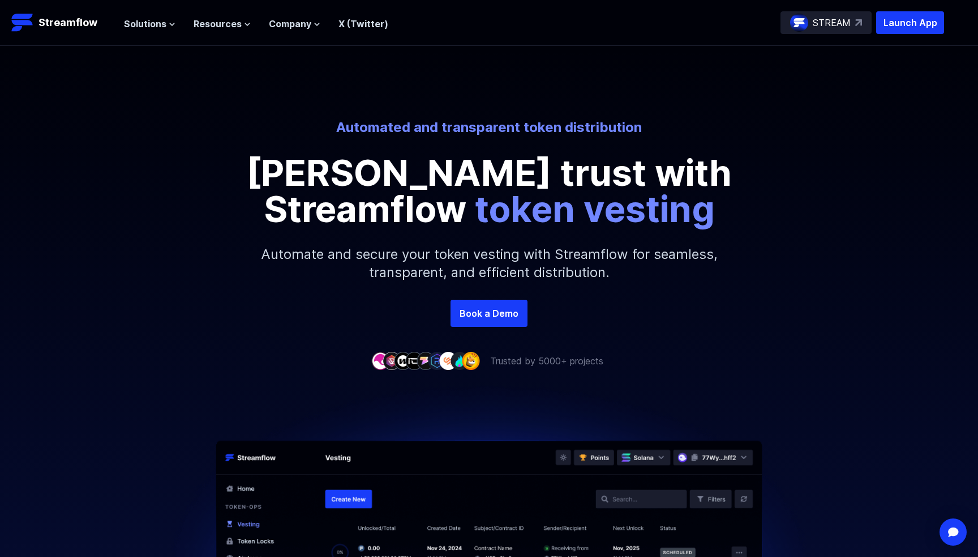 The image size is (978, 557). Describe the element at coordinates (426, 360) in the screenshot. I see `img: company-5` at that location.